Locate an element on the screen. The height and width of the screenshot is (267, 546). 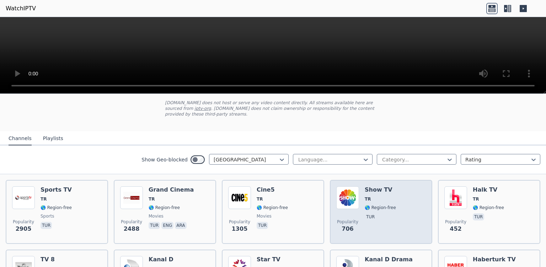
h6: Kanal D is located at coordinates (164, 260).